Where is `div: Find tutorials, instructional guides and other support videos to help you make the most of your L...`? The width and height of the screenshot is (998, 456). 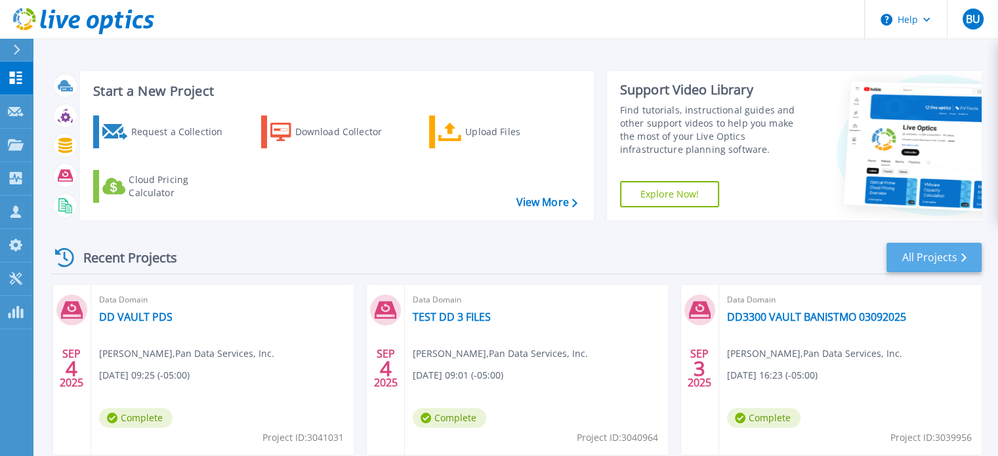 div: Find tutorials, instructional guides and other support videos to help you make the most of your L... is located at coordinates (714, 130).